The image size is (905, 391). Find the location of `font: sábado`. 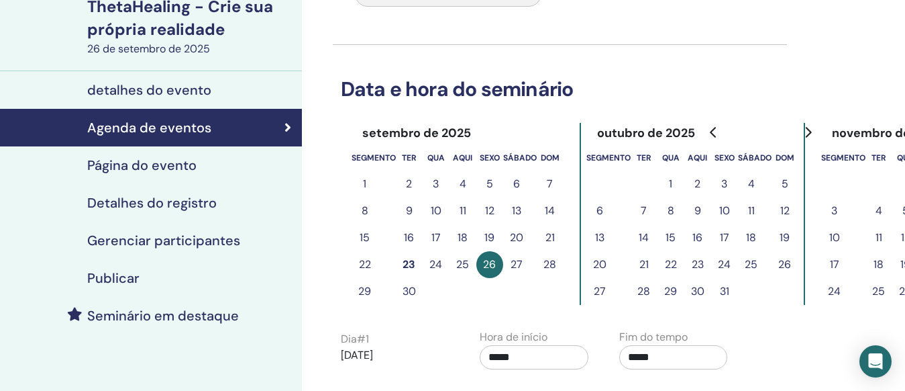

font: sábado is located at coordinates (755, 158).